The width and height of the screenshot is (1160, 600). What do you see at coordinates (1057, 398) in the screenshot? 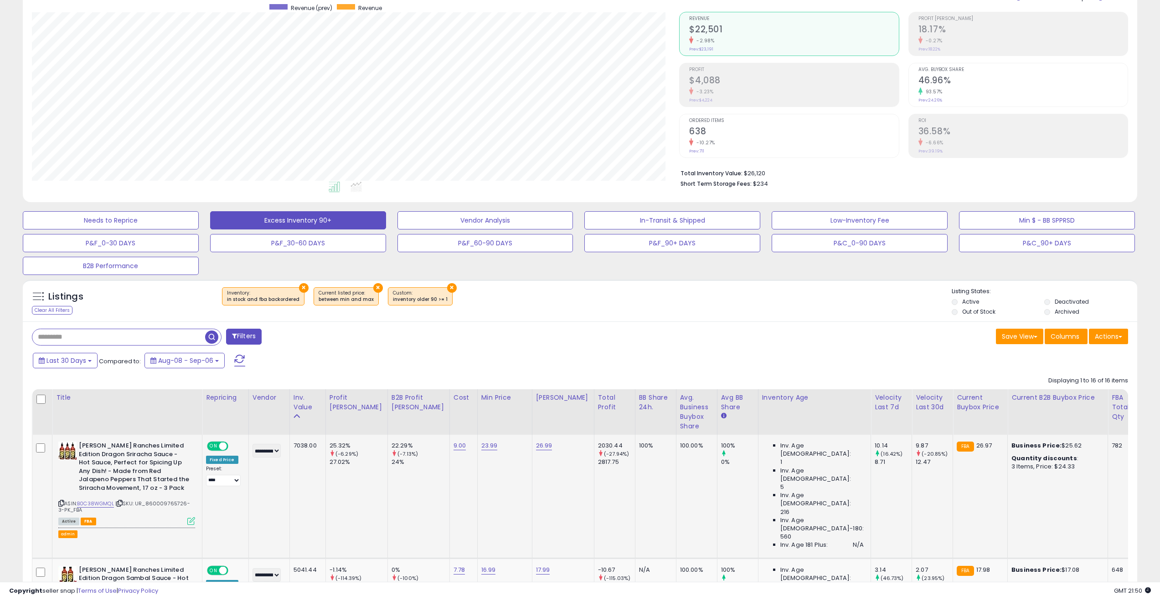
I see `div: Current B2B Buybox Price` at bounding box center [1057, 398].